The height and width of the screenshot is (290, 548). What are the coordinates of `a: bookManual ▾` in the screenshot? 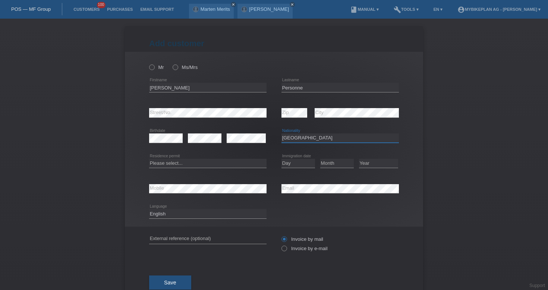 It's located at (365, 9).